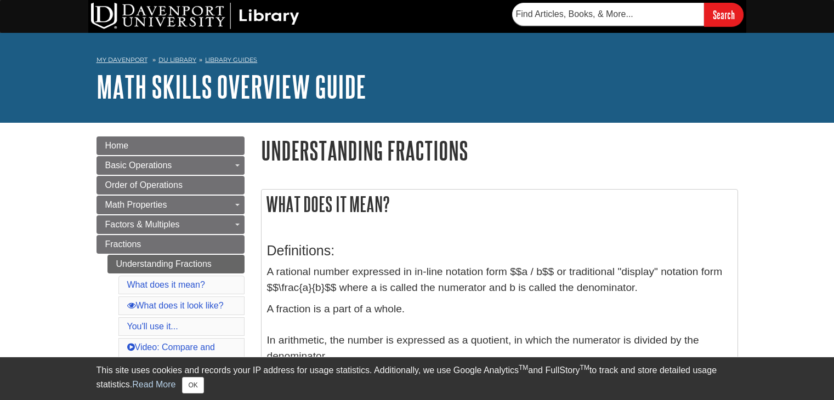 Image resolution: width=834 pixels, height=400 pixels. I want to click on a: Home, so click(171, 146).